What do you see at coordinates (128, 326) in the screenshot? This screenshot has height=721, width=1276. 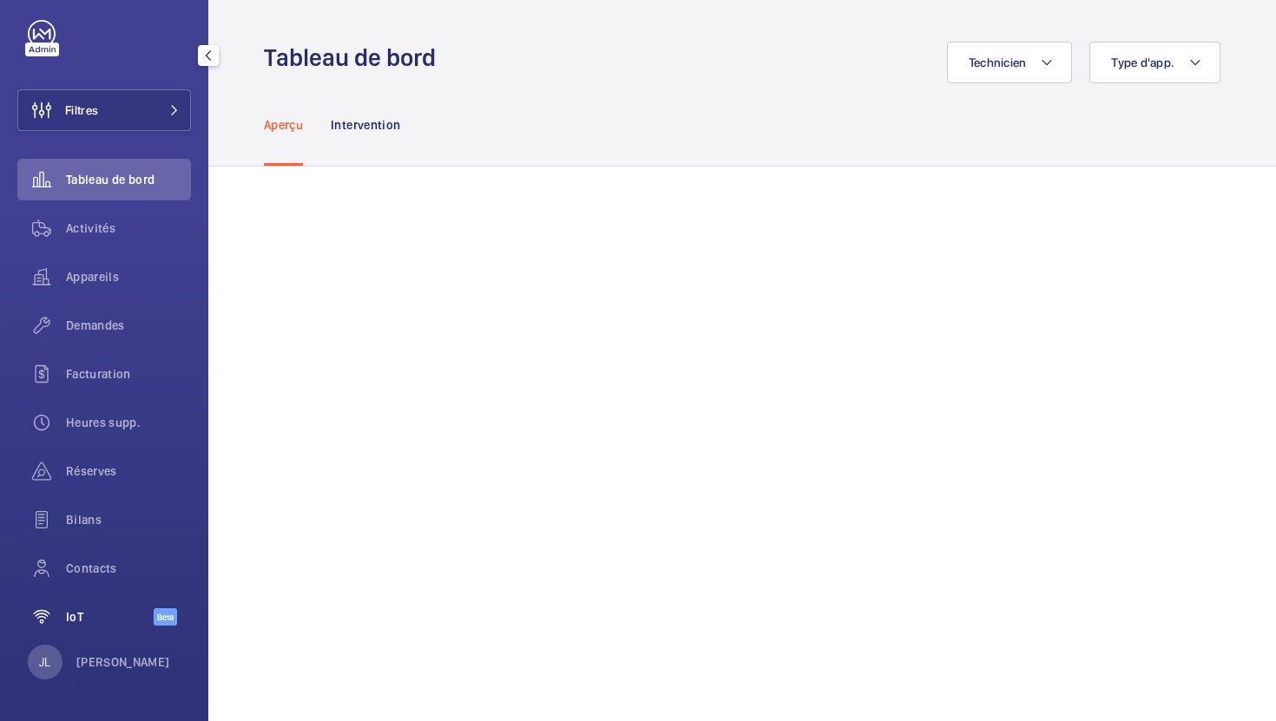 I see `span: Demandes` at bounding box center [128, 326].